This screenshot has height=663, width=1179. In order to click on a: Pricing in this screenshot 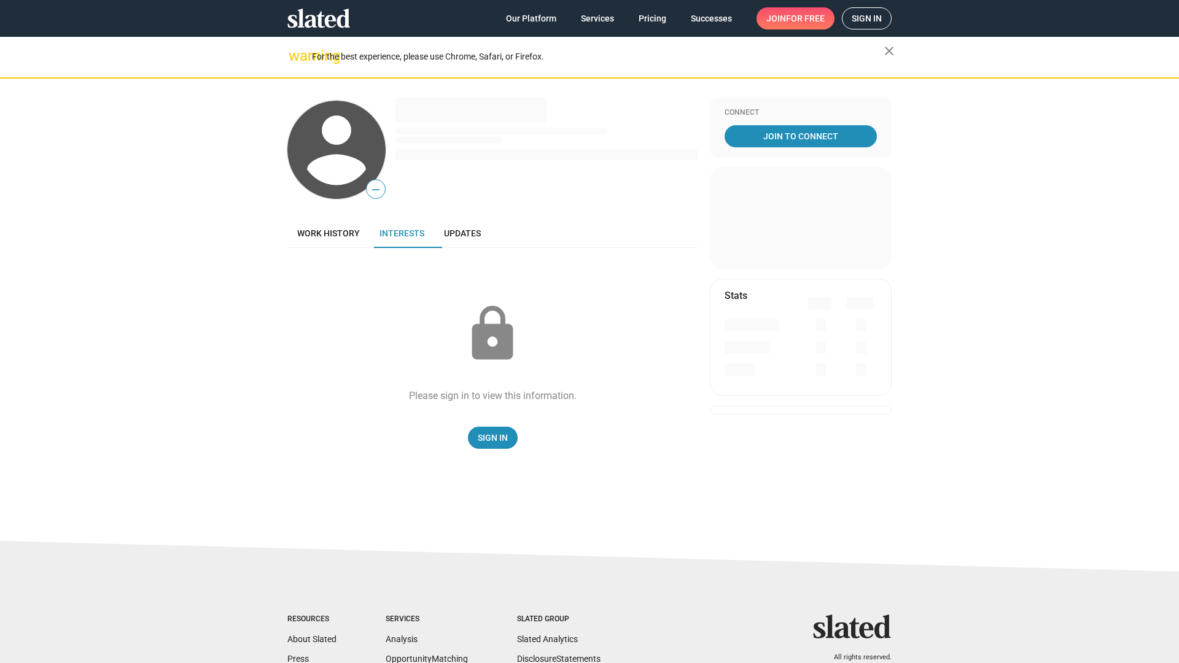, I will do `click(652, 18)`.